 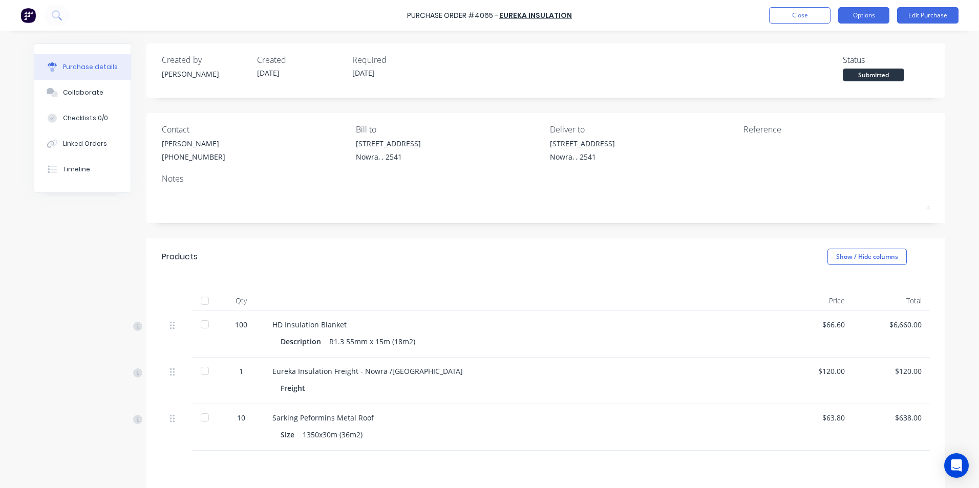 I want to click on button: Linked Orders, so click(x=82, y=144).